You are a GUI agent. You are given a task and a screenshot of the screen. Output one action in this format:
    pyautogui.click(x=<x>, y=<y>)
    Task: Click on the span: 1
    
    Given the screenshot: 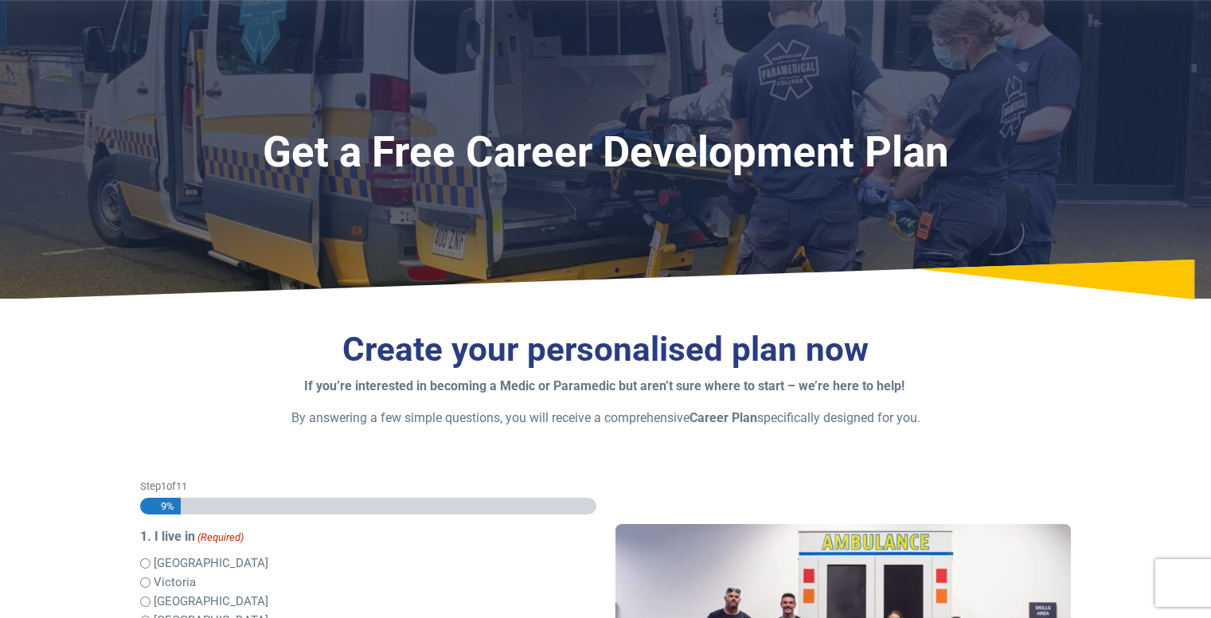 What is the action you would take?
    pyautogui.click(x=163, y=486)
    